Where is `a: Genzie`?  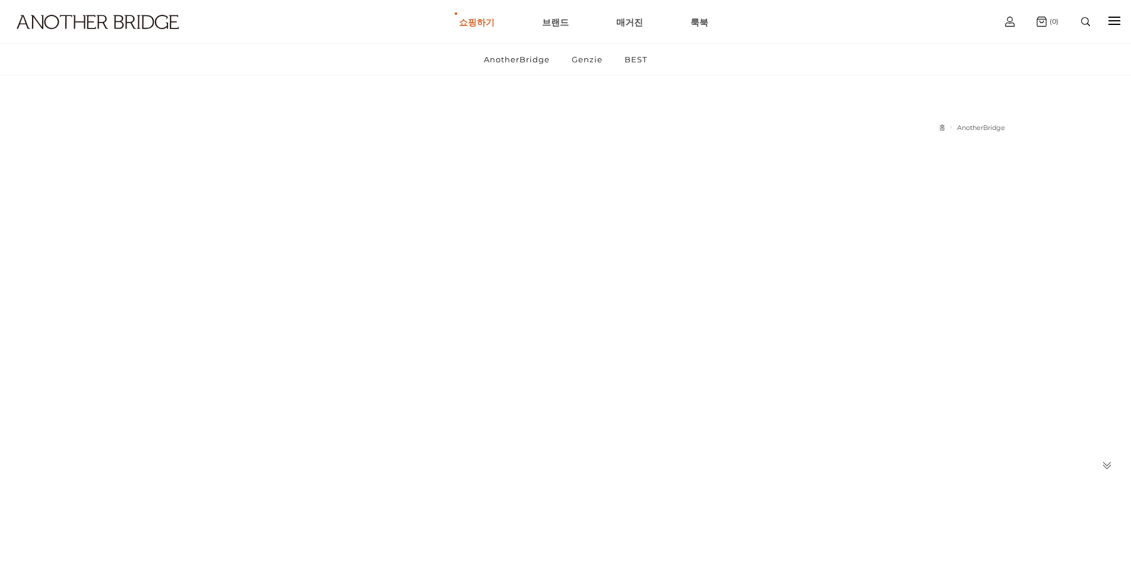 a: Genzie is located at coordinates (587, 59).